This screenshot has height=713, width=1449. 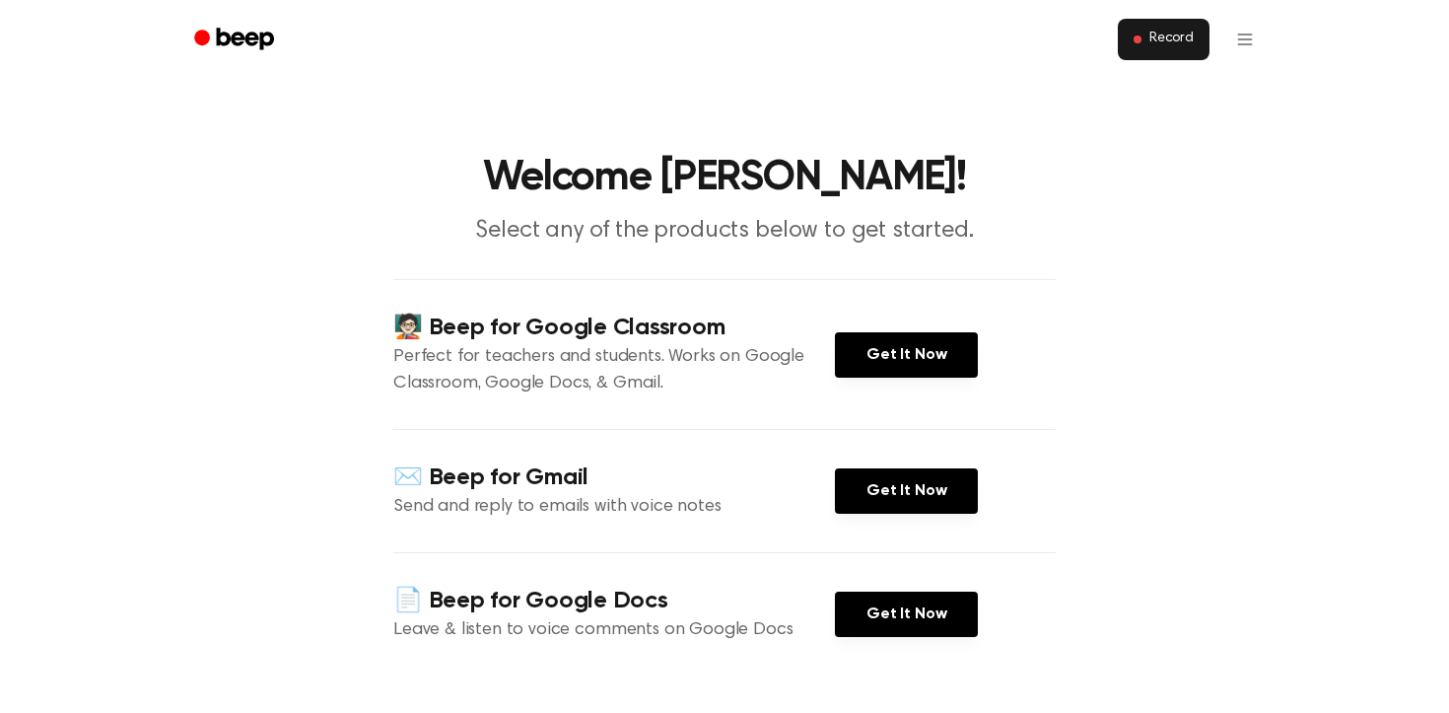 I want to click on span: Record, so click(x=1171, y=39).